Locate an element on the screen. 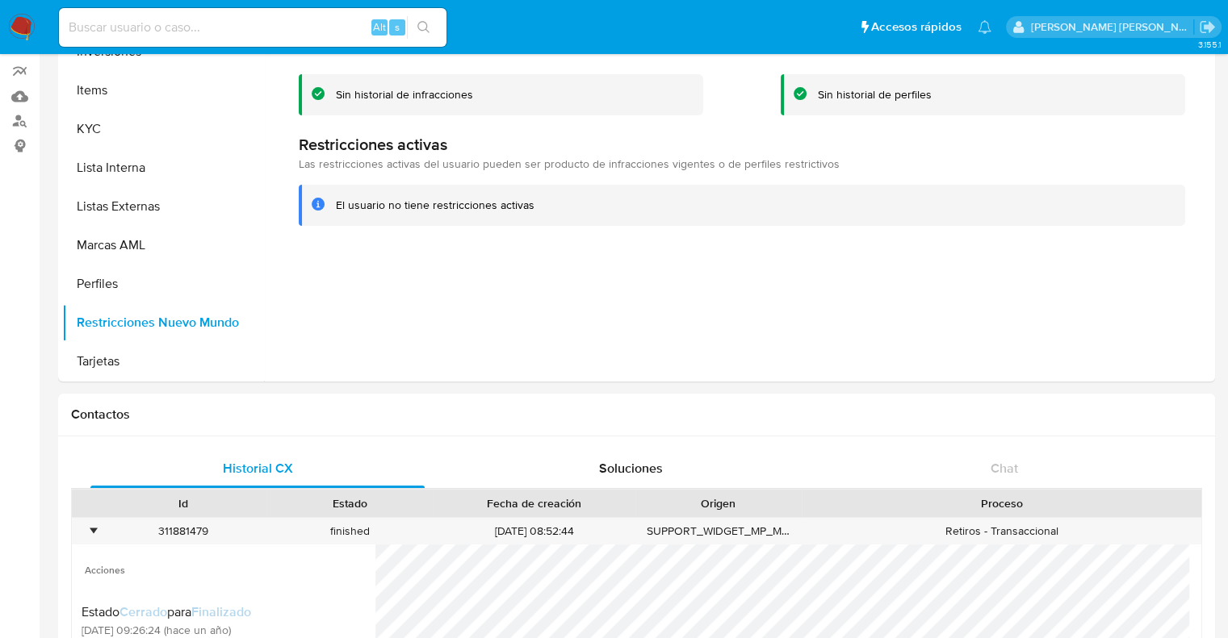 This screenshot has height=638, width=1228. span: Chat is located at coordinates (1004, 468).